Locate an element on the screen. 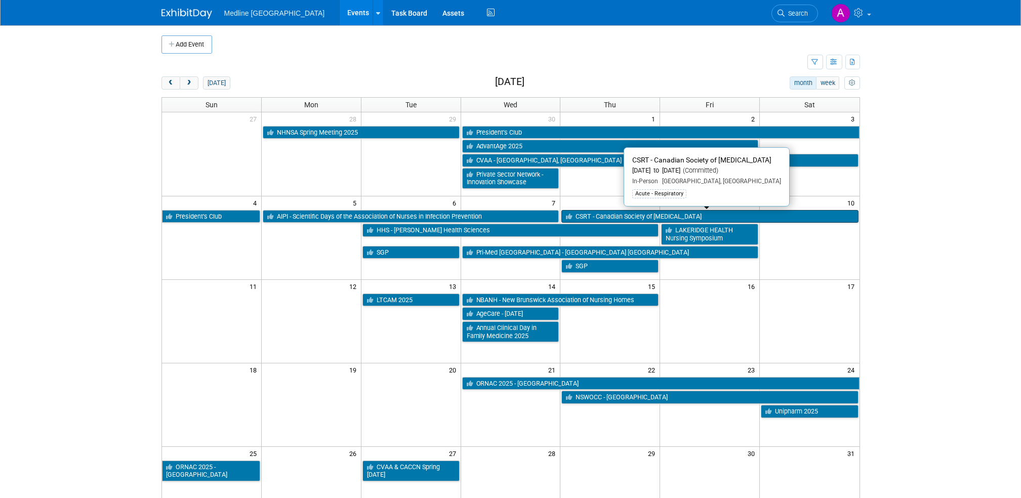 The height and width of the screenshot is (498, 1021). i: Personalize Calendar is located at coordinates (852, 83).